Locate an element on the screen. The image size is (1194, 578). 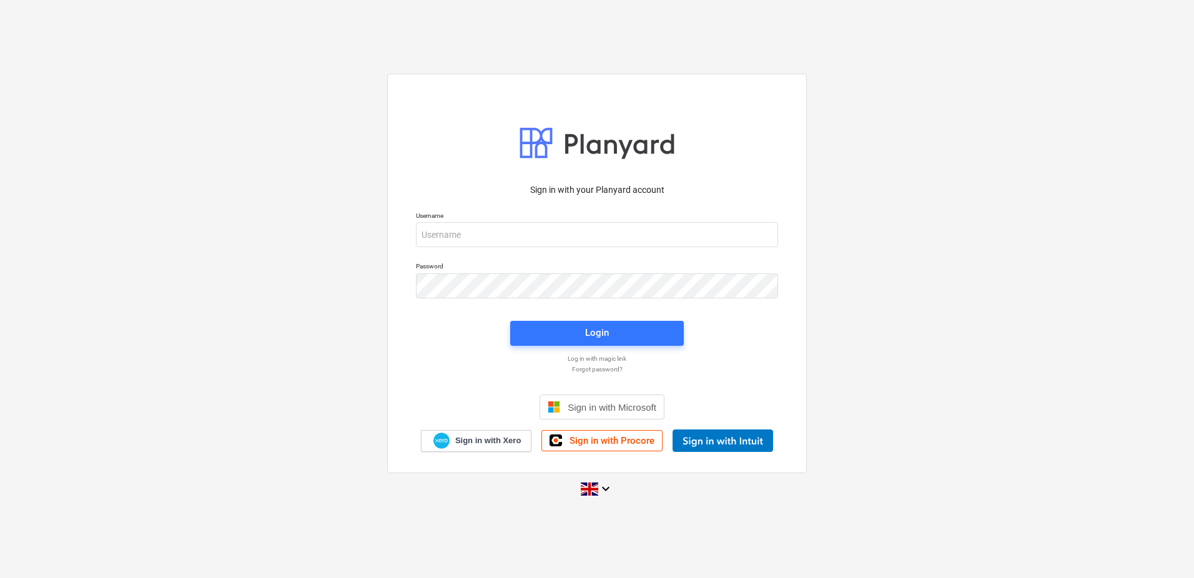
div: Login is located at coordinates (597, 333).